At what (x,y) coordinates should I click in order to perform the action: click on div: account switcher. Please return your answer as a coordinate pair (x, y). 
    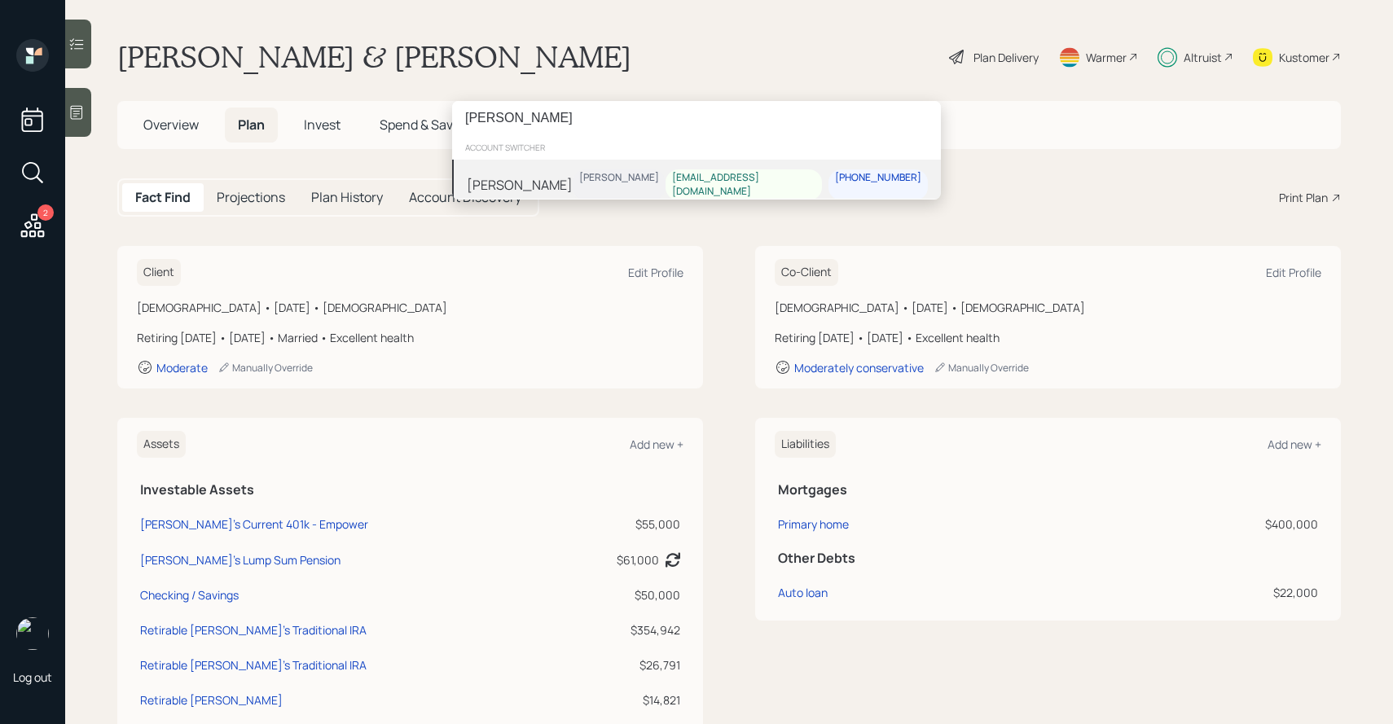
    Looking at the image, I should click on (697, 147).